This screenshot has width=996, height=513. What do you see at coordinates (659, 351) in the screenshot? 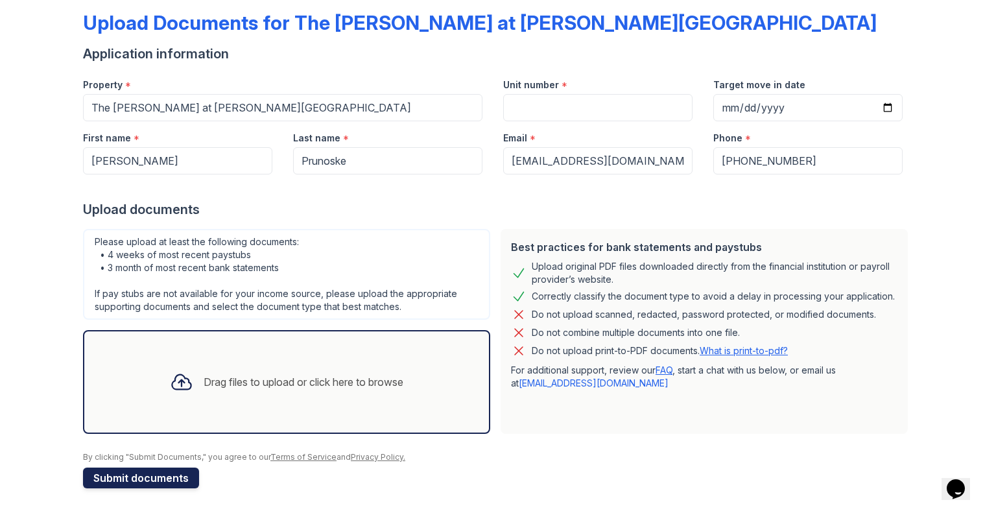
I see `p: Do not upload print-to-PDF documents.` at bounding box center [659, 351].